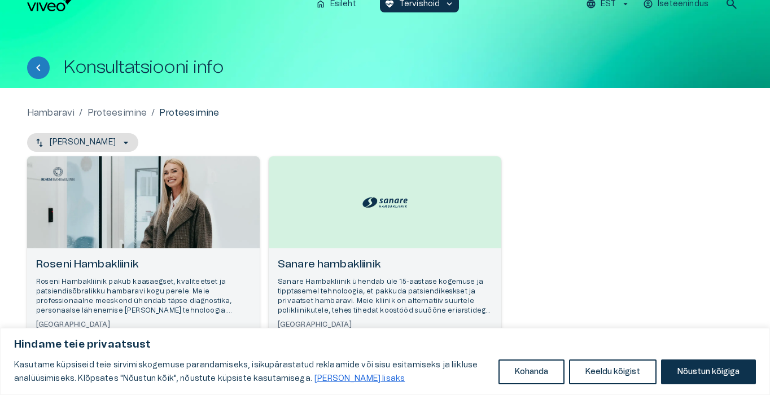 The height and width of the screenshot is (395, 770). Describe the element at coordinates (613, 372) in the screenshot. I see `button: Keeldu kõigist` at that location.